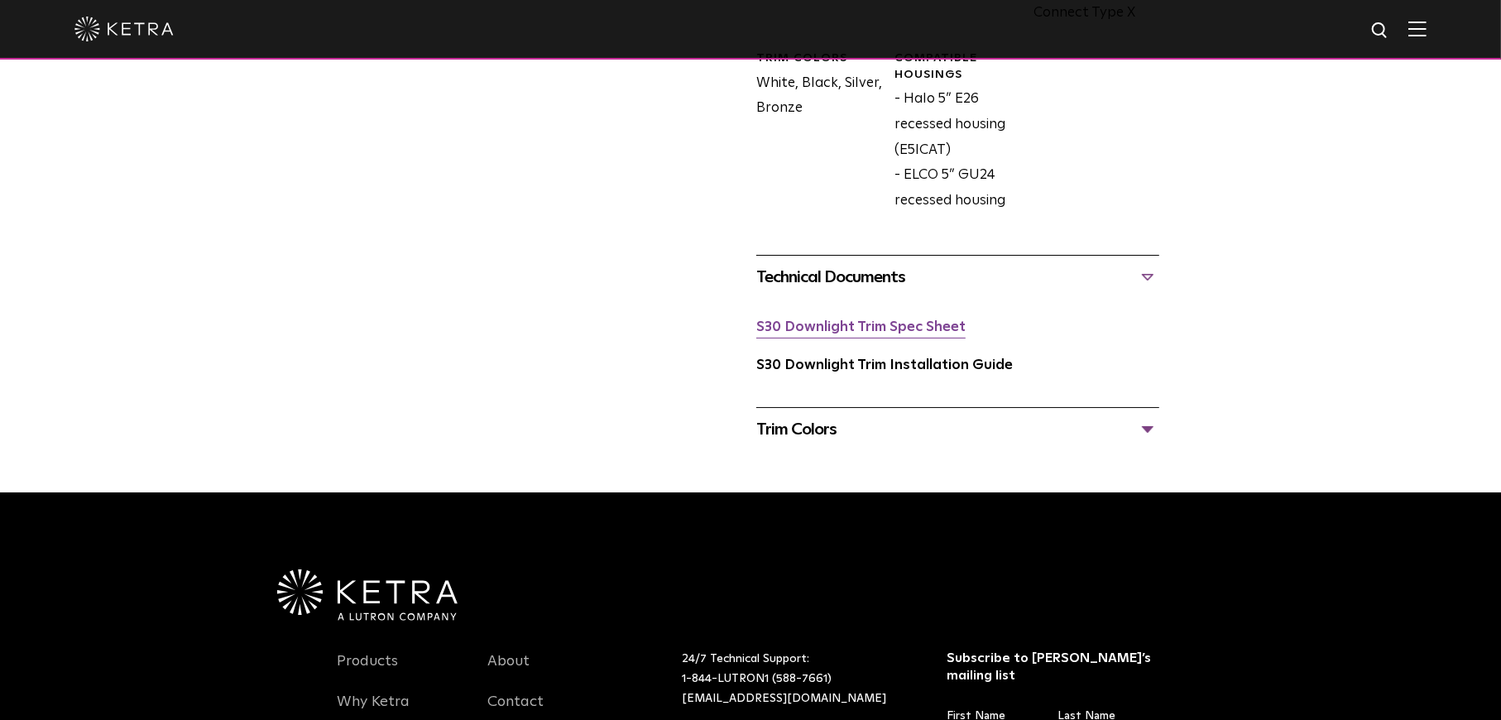 The image size is (1501, 720). I want to click on a: S30 Downlight Trim Installation Guide, so click(884, 365).